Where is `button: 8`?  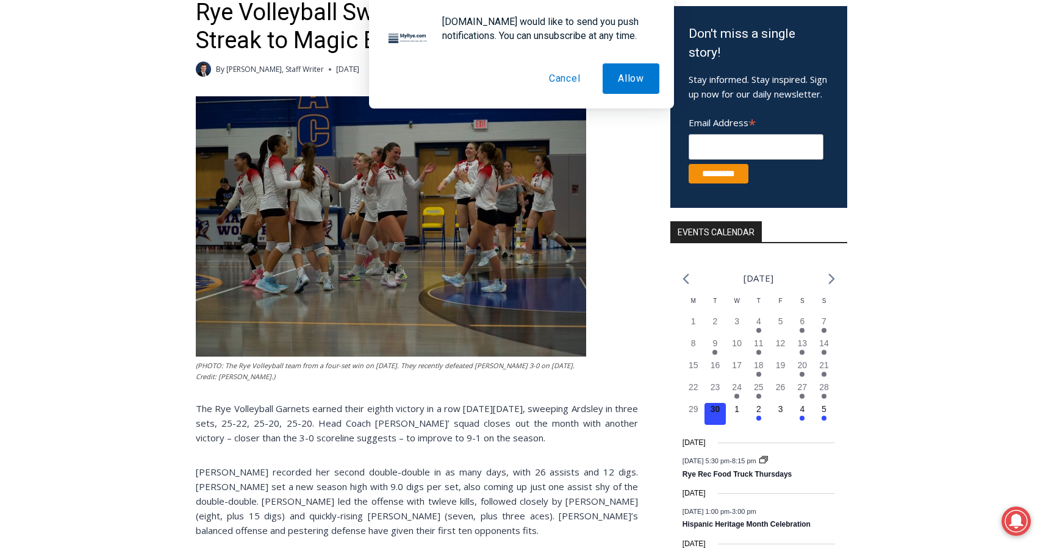
button: 8 is located at coordinates (693, 348).